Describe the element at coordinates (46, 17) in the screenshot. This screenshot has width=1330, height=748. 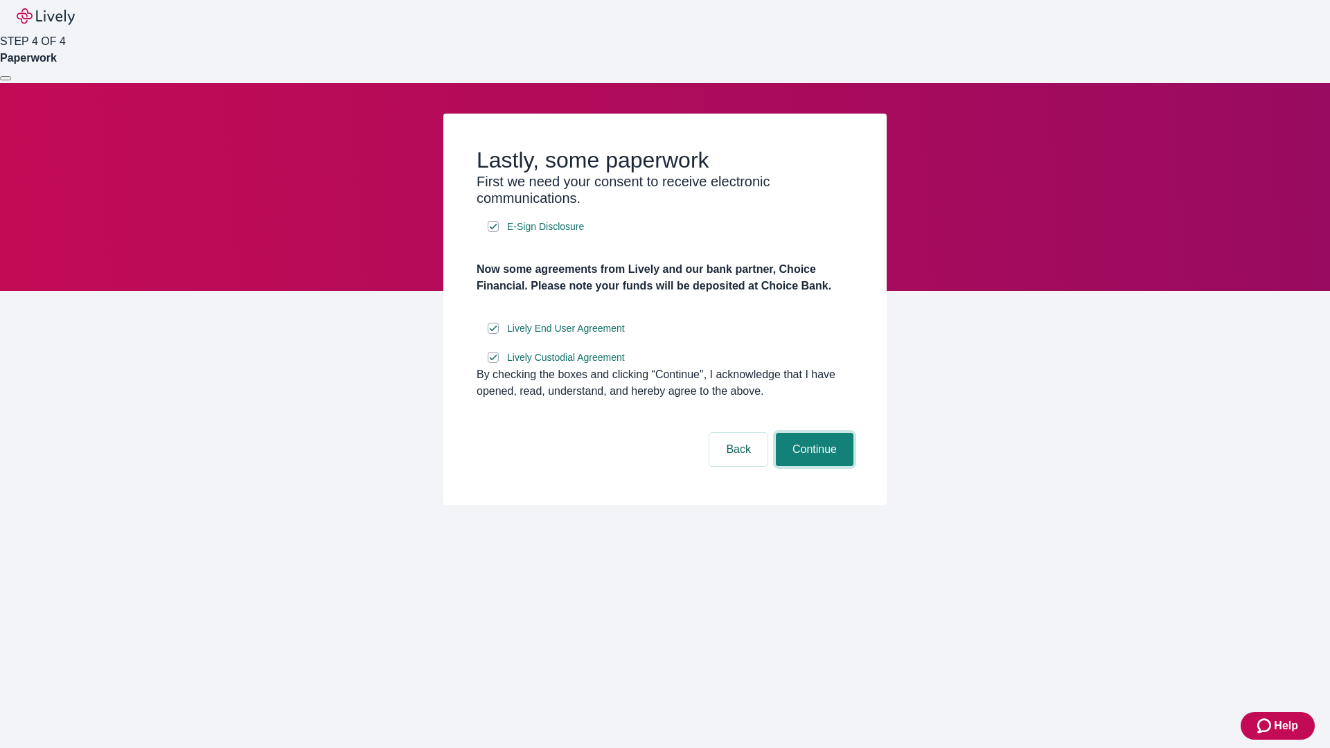
I see `img: Lively` at that location.